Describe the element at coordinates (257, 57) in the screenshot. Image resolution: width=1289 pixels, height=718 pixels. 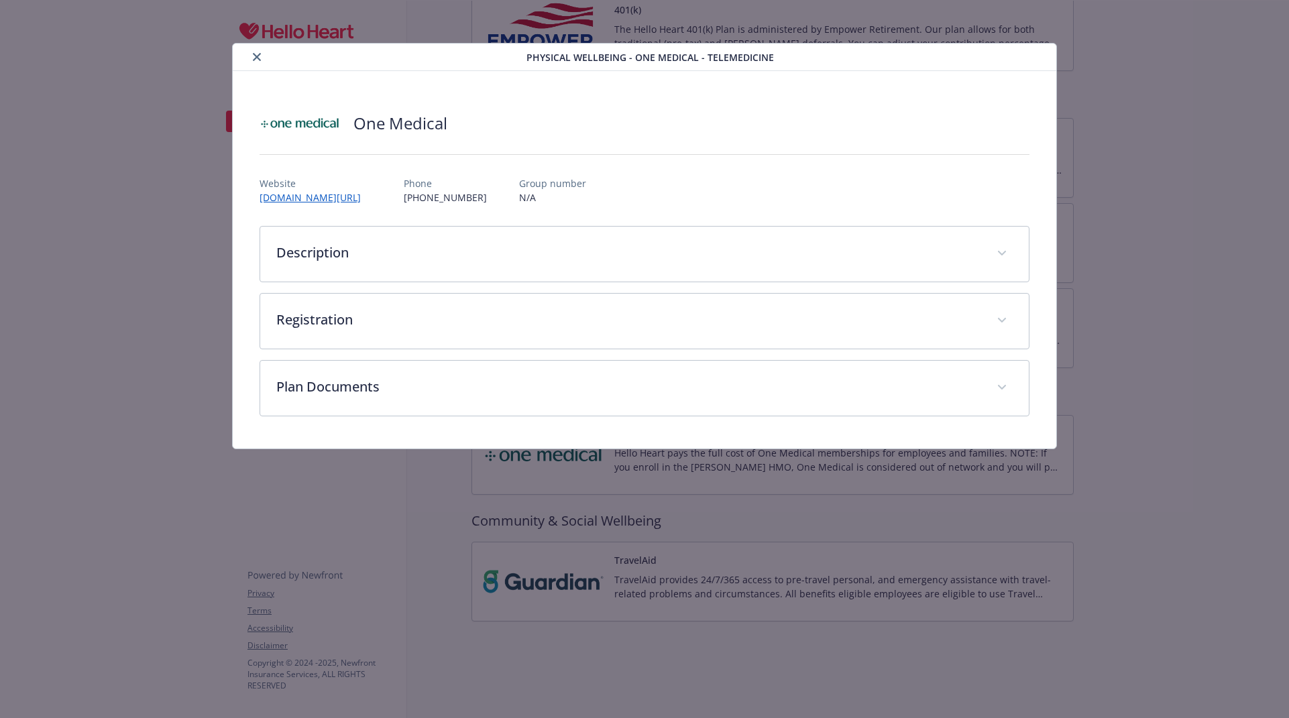
I see `button: close` at that location.